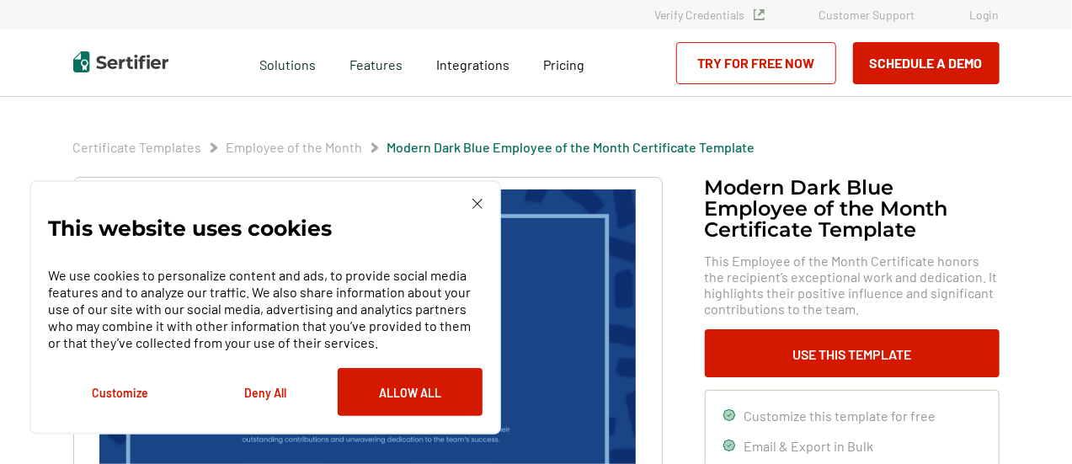 This screenshot has width=1072, height=464. What do you see at coordinates (137, 146) in the screenshot?
I see `a: Certificate Templates` at bounding box center [137, 146].